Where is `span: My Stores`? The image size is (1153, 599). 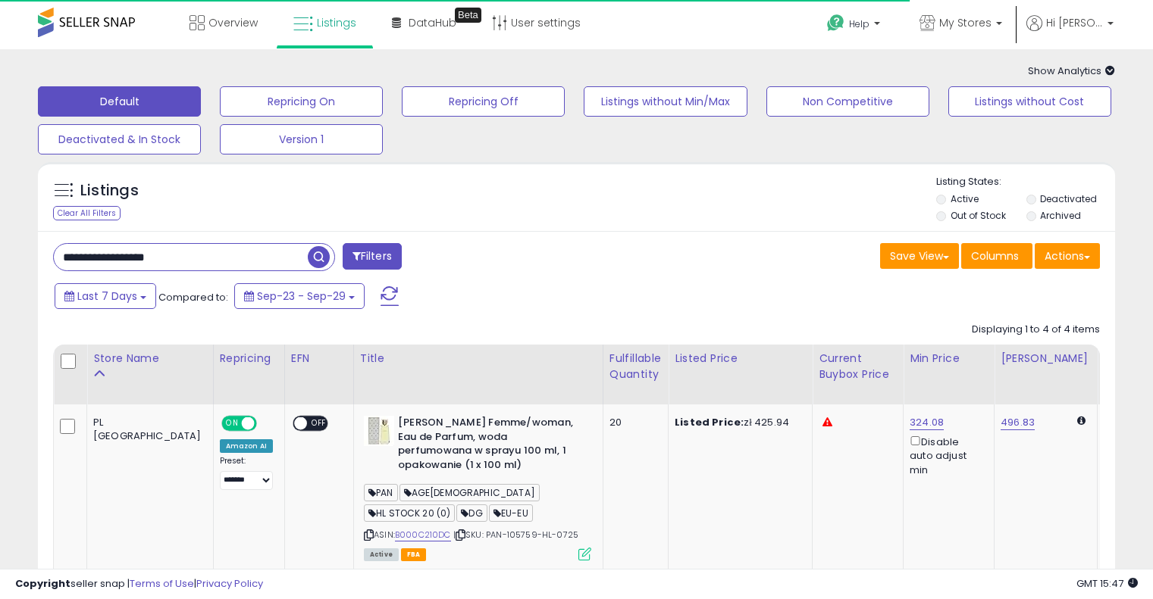
span: My Stores is located at coordinates (965, 23).